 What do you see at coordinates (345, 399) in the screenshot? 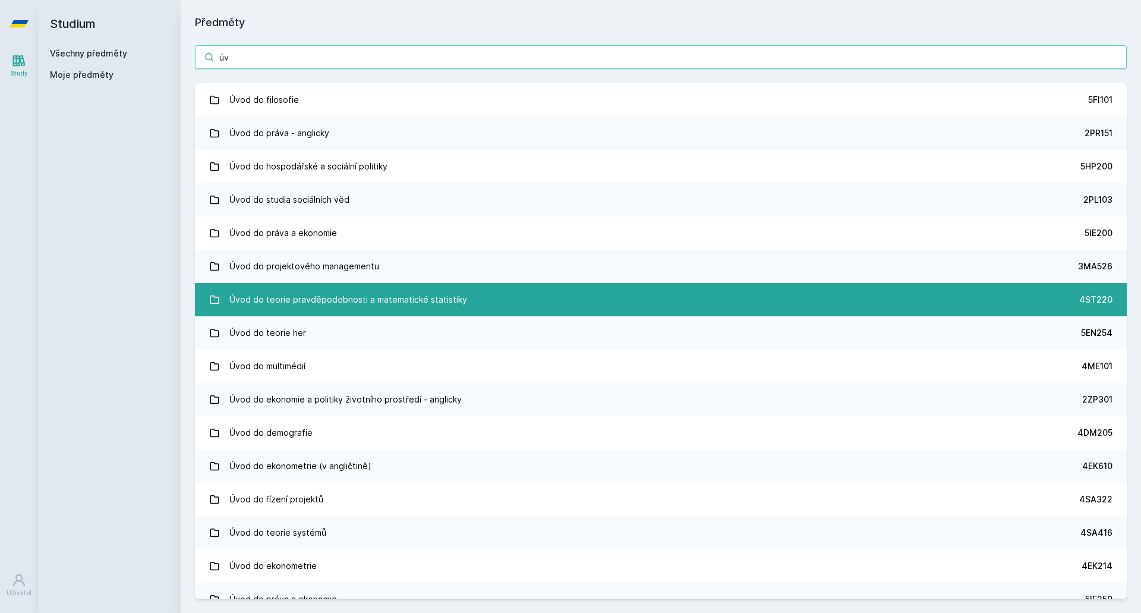
I see `div: Úvod do ekonomie a politiky životního prostředí - anglicky` at bounding box center [345, 399].